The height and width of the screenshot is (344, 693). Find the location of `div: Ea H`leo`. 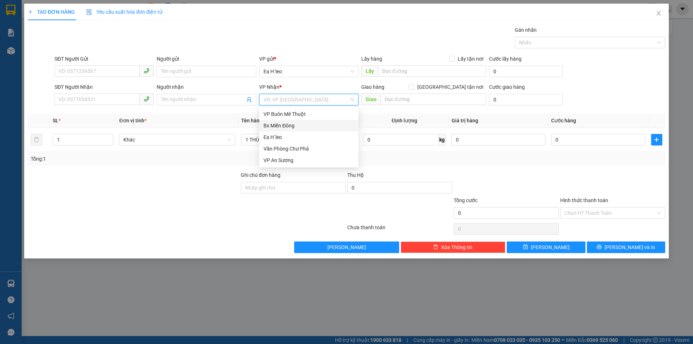

div: Ea H`leo is located at coordinates (309, 137).